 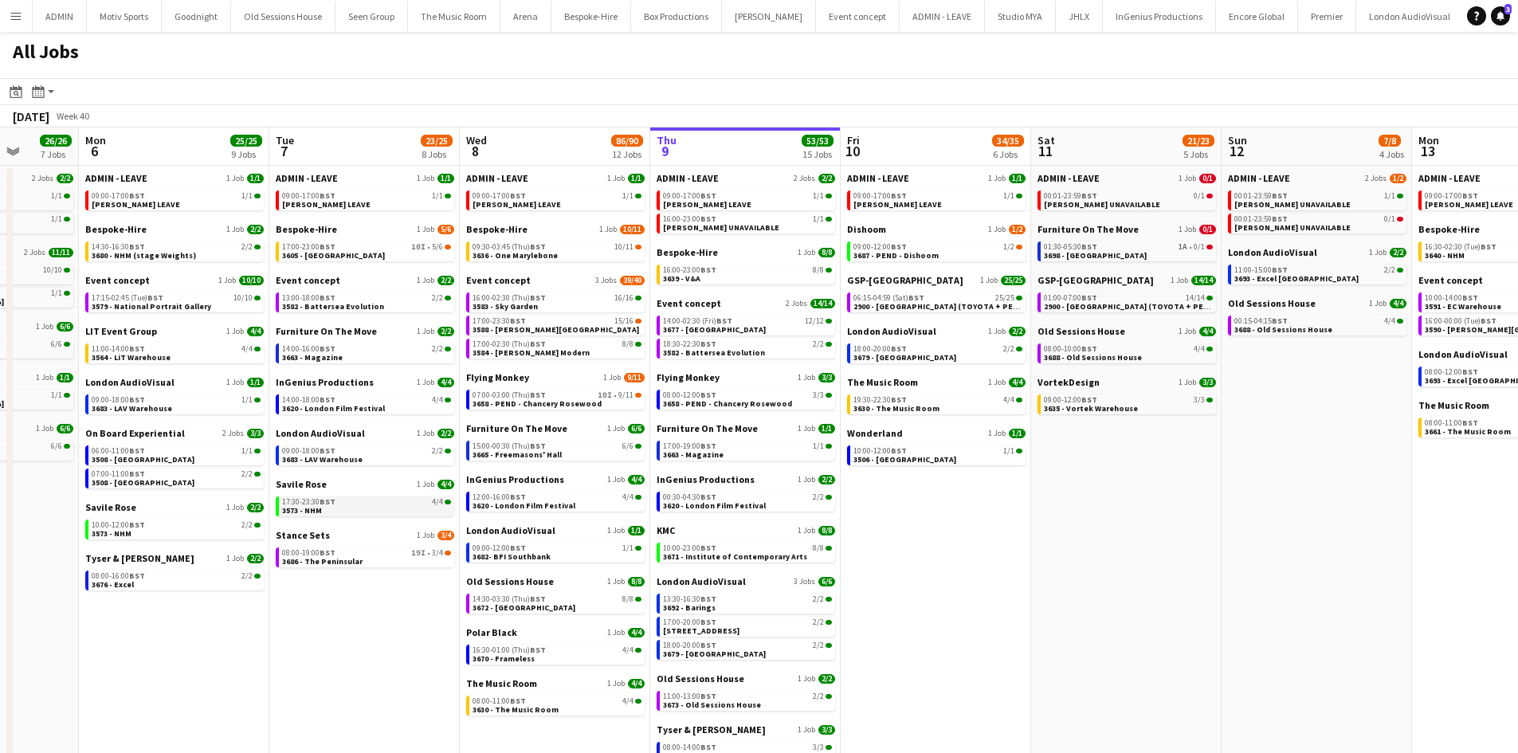 What do you see at coordinates (714, 329) in the screenshot?
I see `span: 3677 - Somerset House` at bounding box center [714, 329].